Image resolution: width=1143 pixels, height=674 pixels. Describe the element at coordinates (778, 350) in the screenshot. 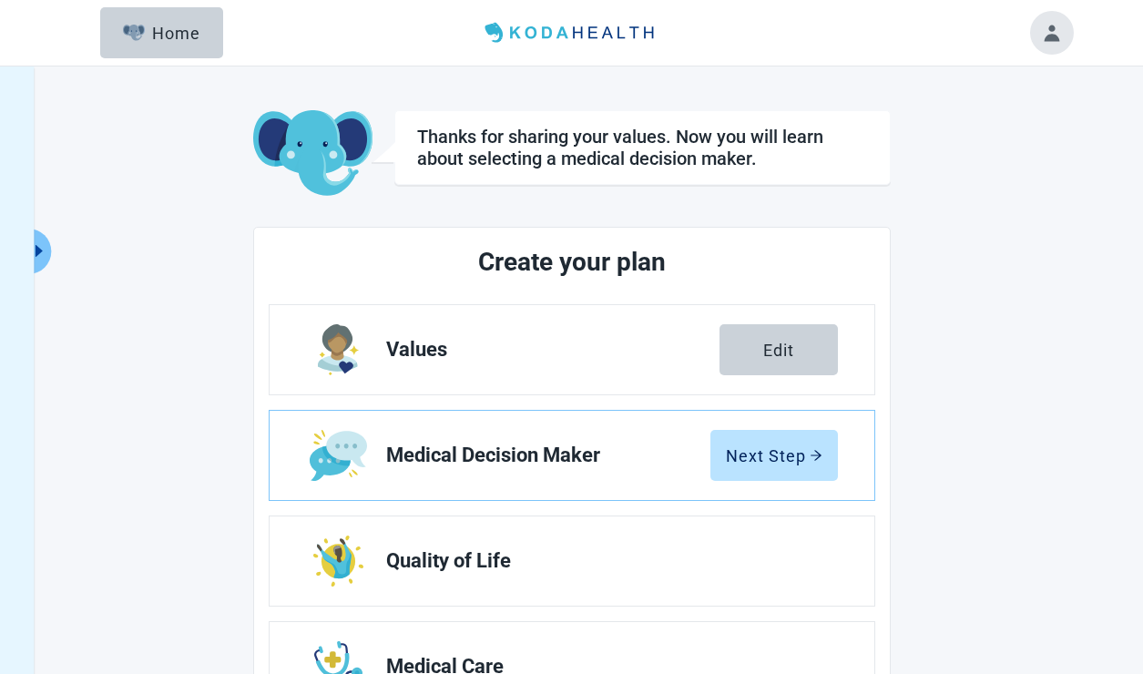

I see `button: Edit` at that location.